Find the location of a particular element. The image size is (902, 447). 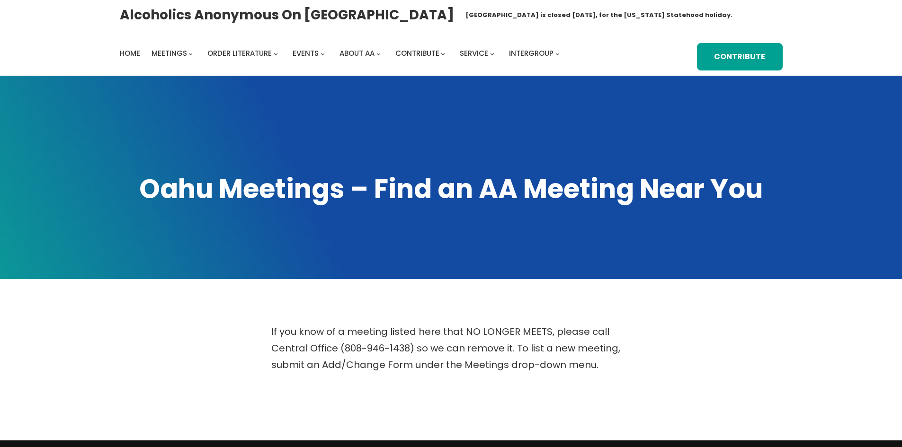

button: Meetings submenu is located at coordinates (190, 53).